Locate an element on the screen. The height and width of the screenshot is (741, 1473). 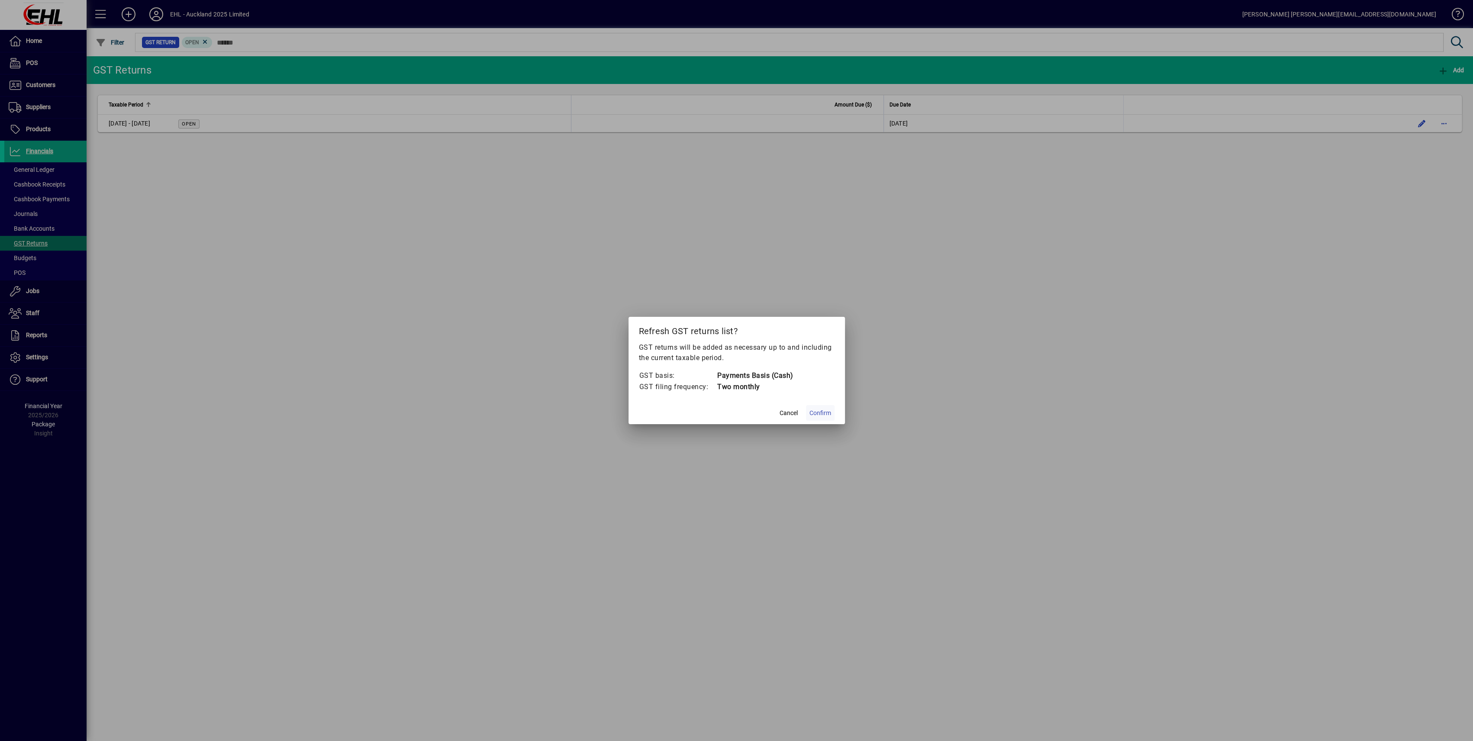
p: GST returns will be added as necessary up to and including the current taxable period. is located at coordinates (737, 353).